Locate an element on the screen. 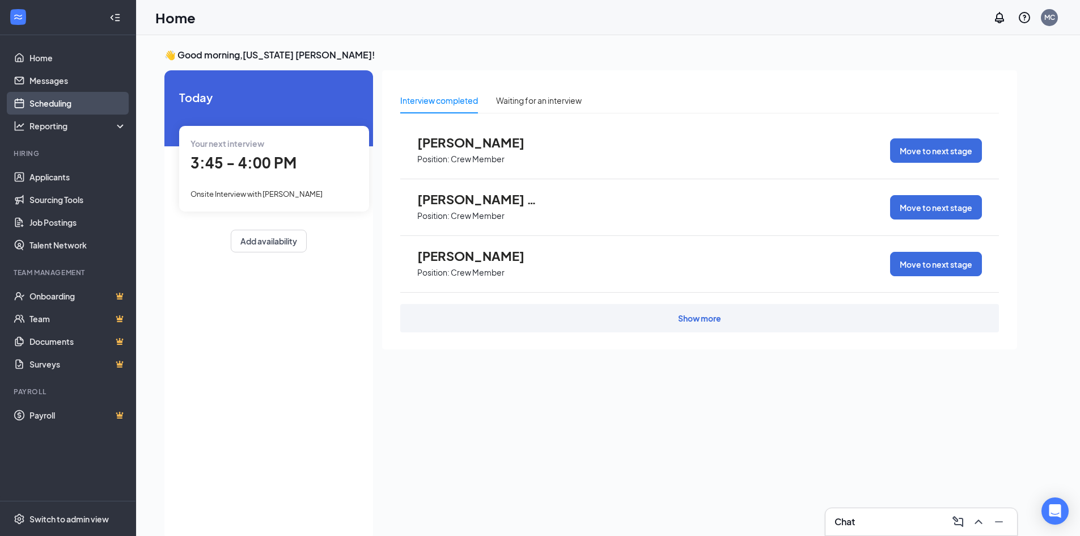 The image size is (1080, 536). a: TeamCrown is located at coordinates (78, 319).